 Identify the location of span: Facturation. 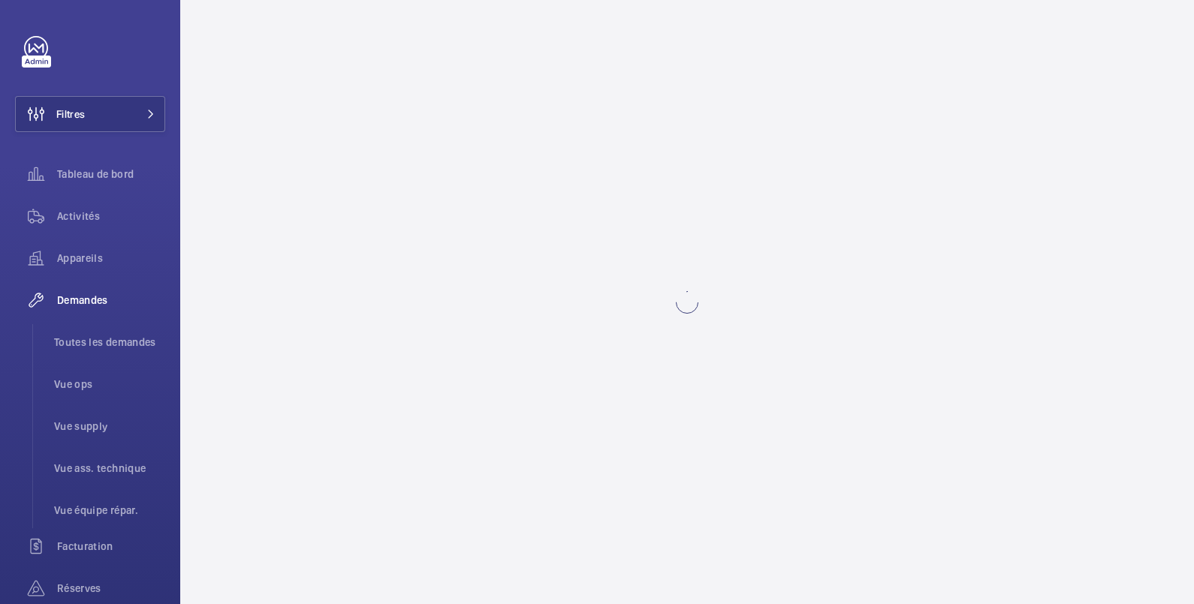
(111, 547).